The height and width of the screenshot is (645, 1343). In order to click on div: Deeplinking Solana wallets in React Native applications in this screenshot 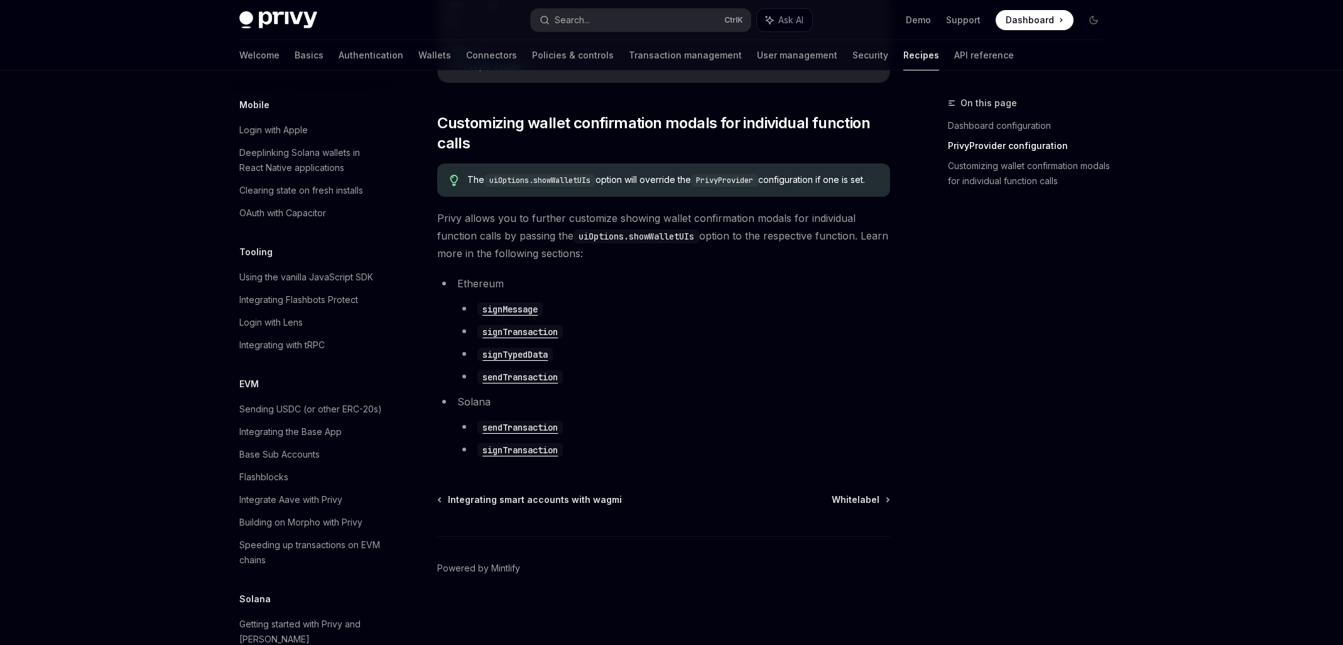, I will do `click(311, 160)`.